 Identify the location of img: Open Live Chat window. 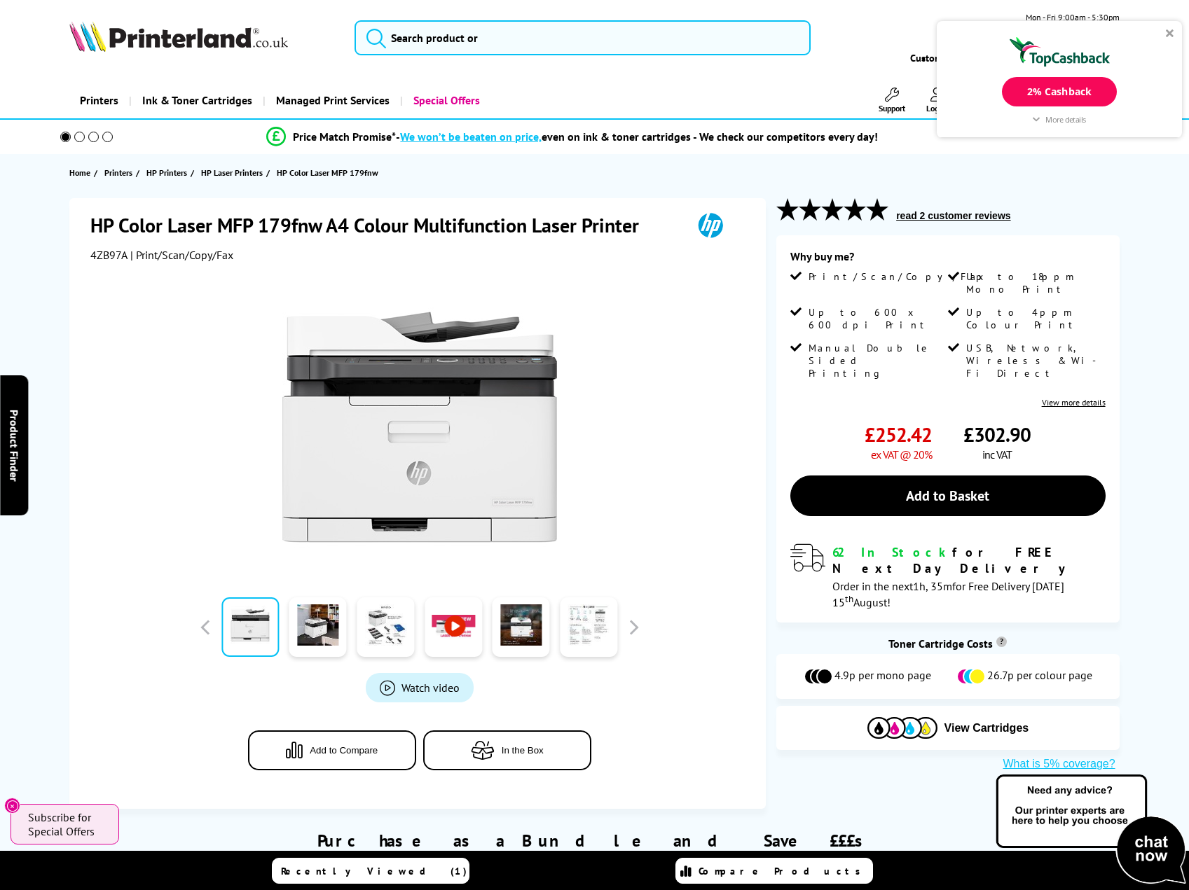
(1091, 830).